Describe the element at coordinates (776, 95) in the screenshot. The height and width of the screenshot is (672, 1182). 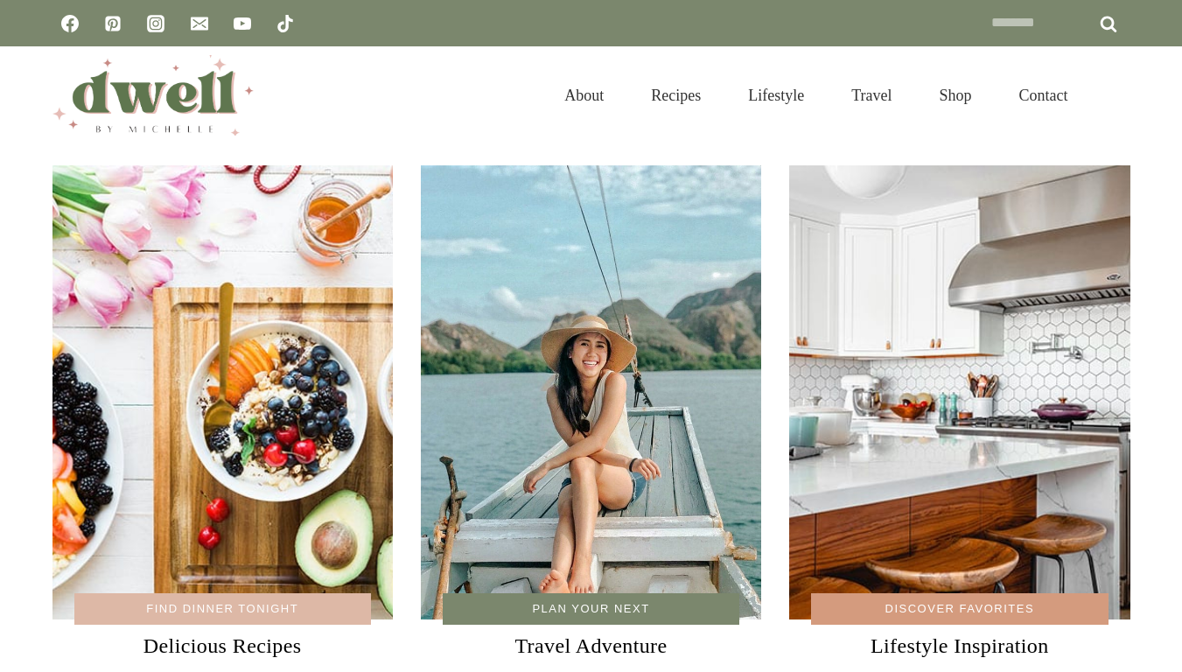
I see `a: Lifestyle` at that location.